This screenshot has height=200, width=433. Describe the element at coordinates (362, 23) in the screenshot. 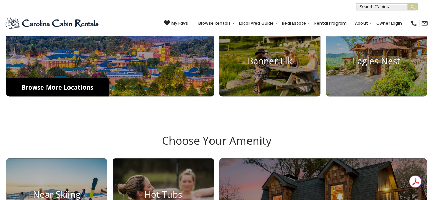

I see `a: About` at that location.